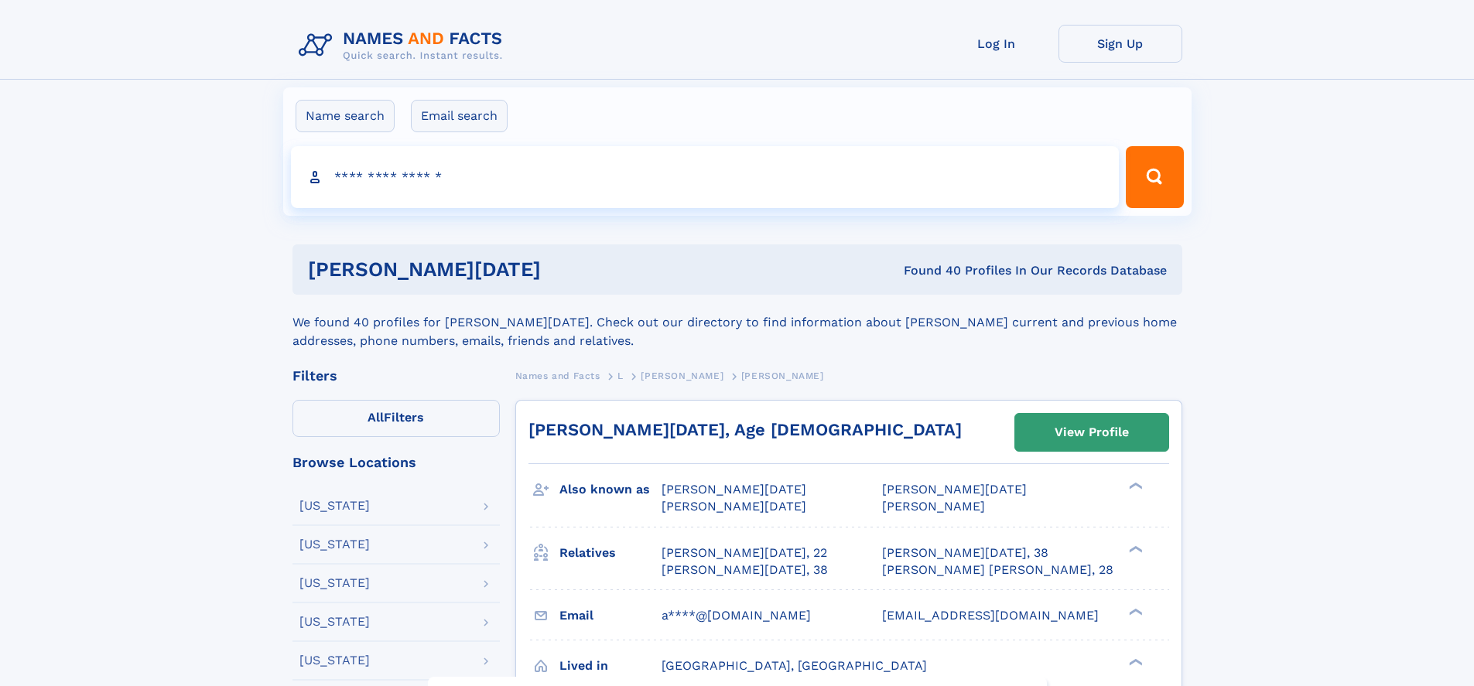  I want to click on button: Search Button, so click(1155, 177).